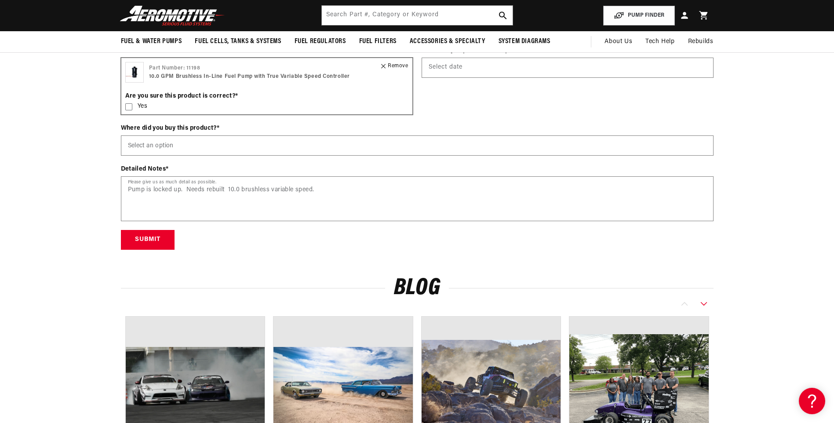 The height and width of the screenshot is (423, 834). What do you see at coordinates (417, 15) in the screenshot?
I see `input: Search by Part Number, Category or Keyword` at bounding box center [417, 15].